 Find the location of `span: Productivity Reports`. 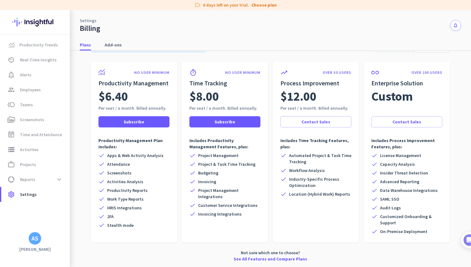

span: Productivity Reports is located at coordinates (127, 190).